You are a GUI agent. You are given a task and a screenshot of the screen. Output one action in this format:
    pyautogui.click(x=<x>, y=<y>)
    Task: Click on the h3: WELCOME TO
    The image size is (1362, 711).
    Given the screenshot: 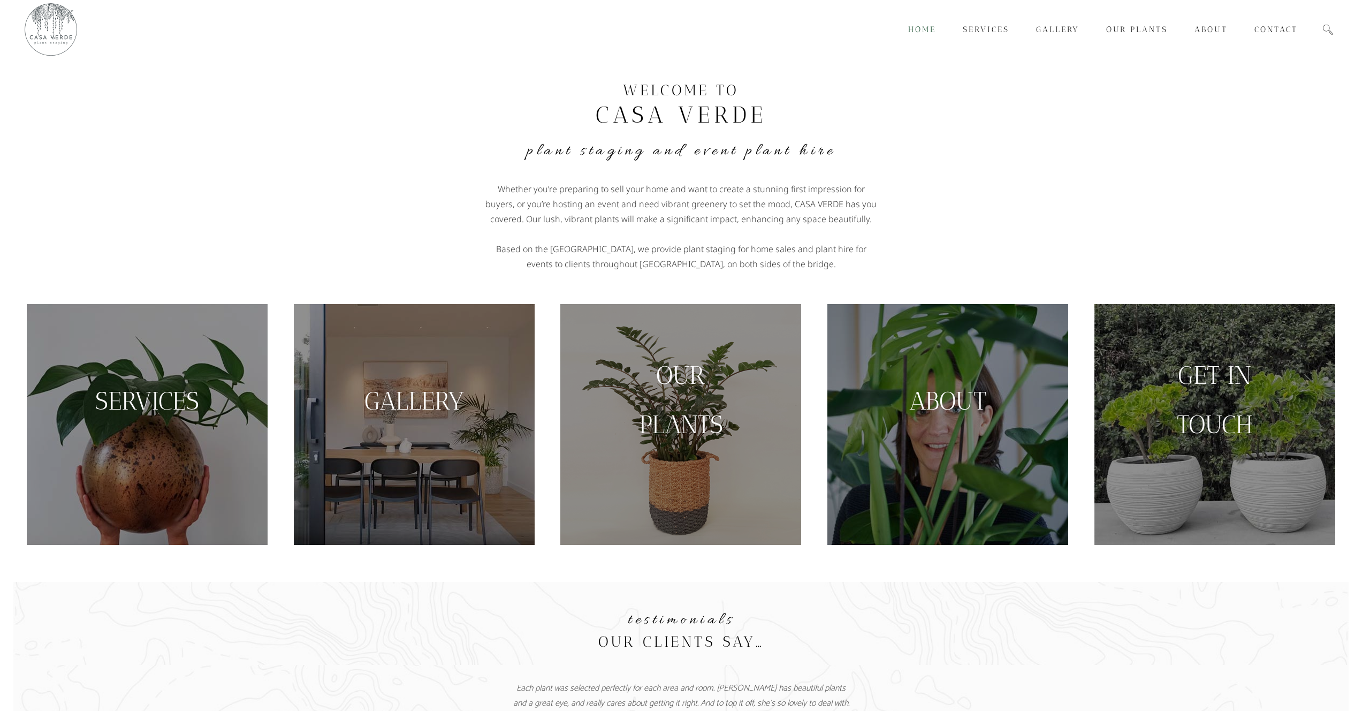 What is the action you would take?
    pyautogui.click(x=681, y=90)
    